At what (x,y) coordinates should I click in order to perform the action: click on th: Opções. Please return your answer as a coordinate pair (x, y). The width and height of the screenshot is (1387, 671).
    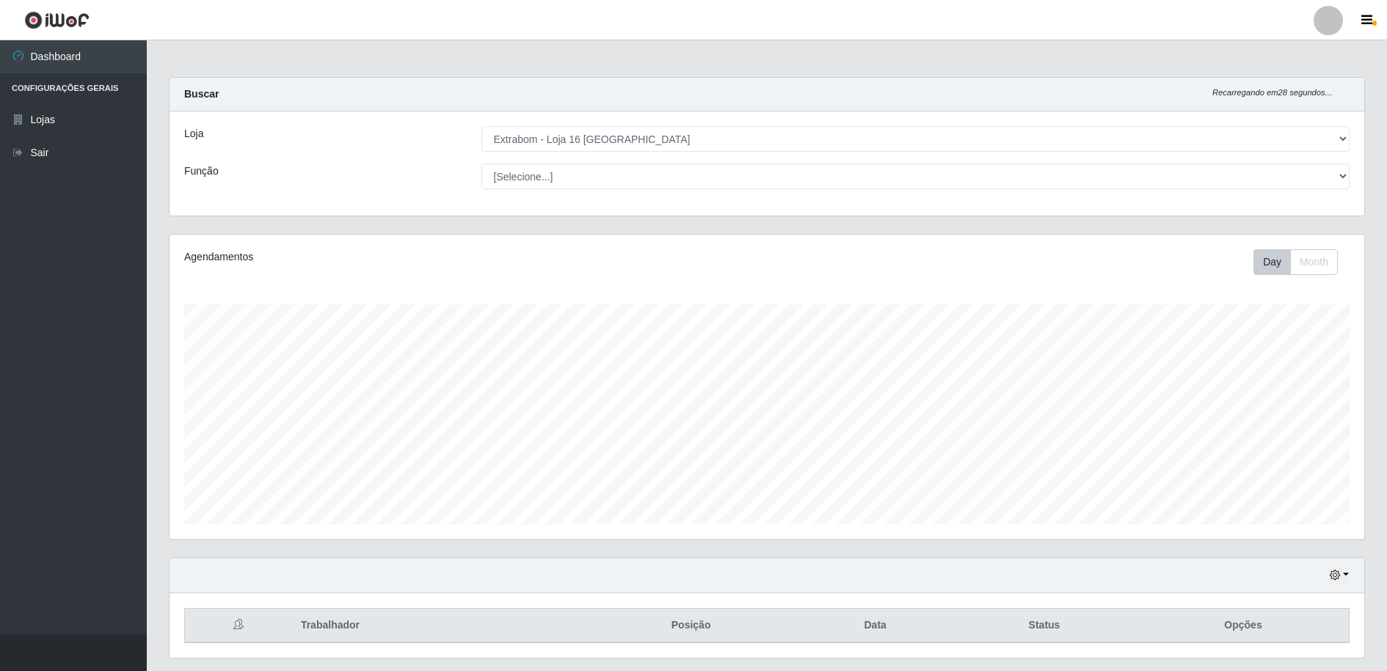
    Looking at the image, I should click on (1243, 626).